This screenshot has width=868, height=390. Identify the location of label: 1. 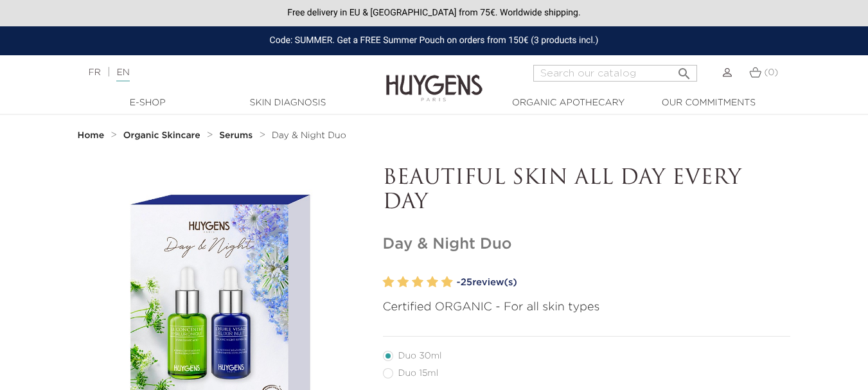
(389, 282).